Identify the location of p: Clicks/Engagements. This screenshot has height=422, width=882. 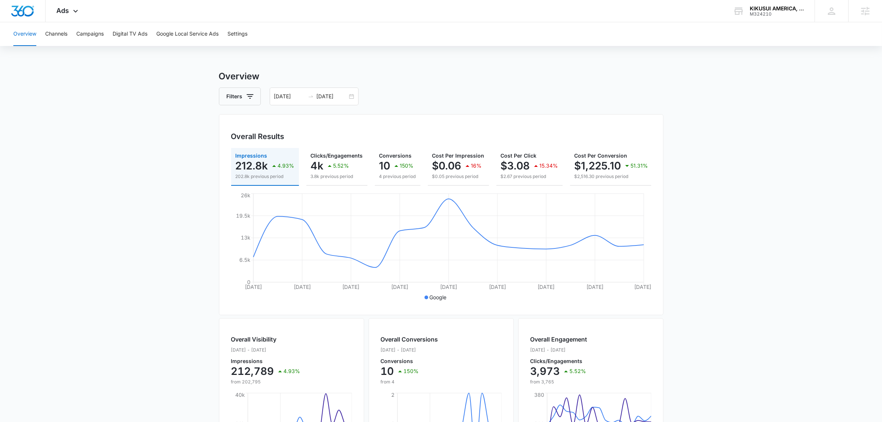
(559, 361).